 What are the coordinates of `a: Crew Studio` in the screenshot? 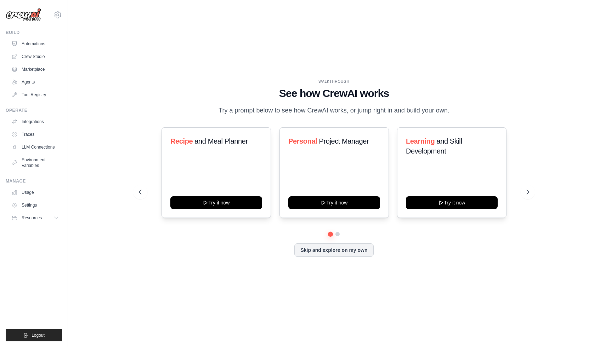 It's located at (35, 57).